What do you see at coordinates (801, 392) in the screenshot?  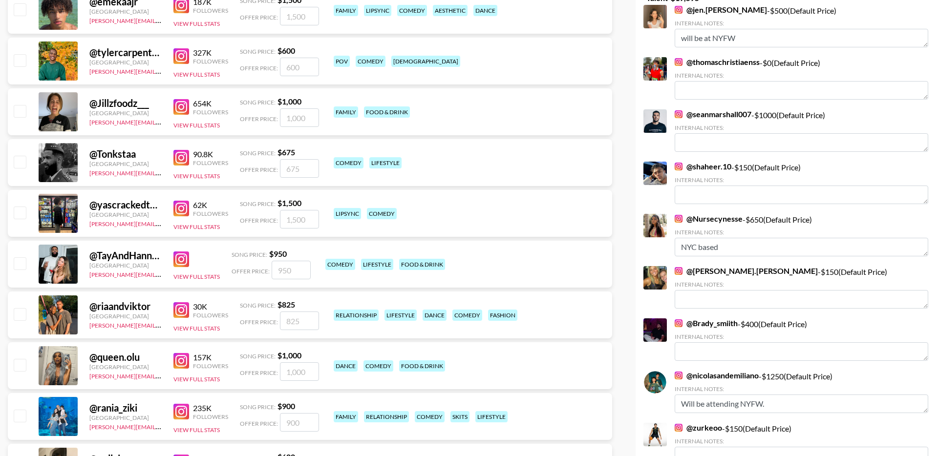 I see `div: - $ 1250 (Default Price)` at bounding box center [801, 392].